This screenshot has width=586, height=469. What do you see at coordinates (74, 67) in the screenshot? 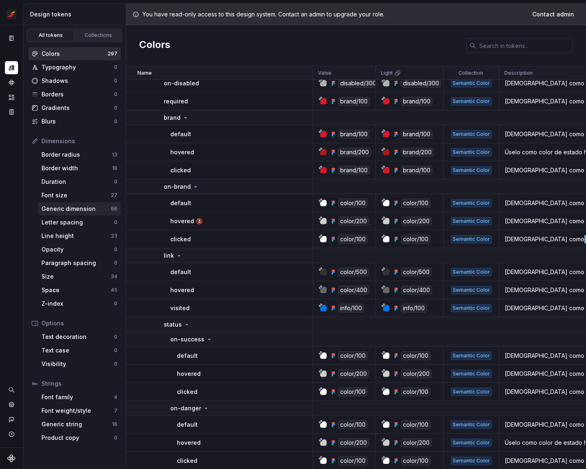
I see `a: Typography0` at bounding box center [74, 67].